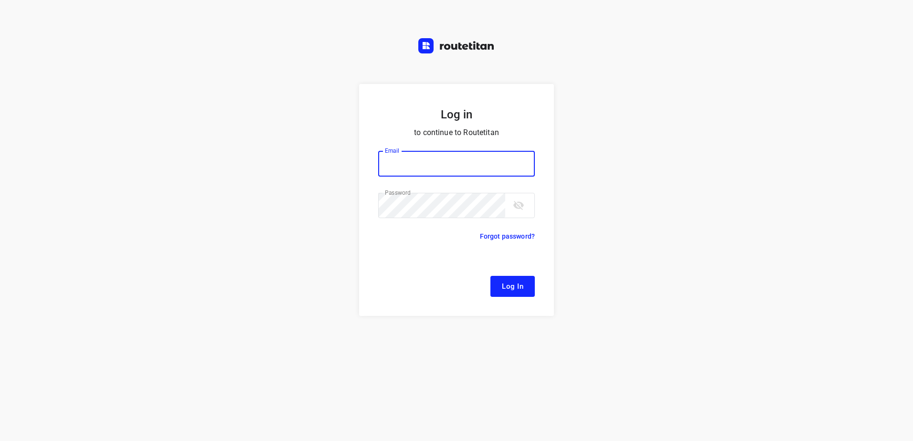 This screenshot has width=913, height=441. I want to click on span: Log In, so click(512, 286).